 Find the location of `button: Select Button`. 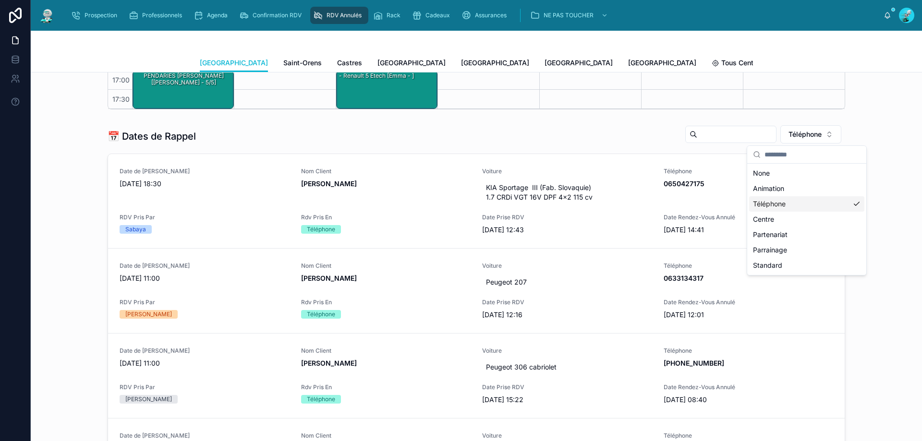

button: Select Button is located at coordinates (810, 134).